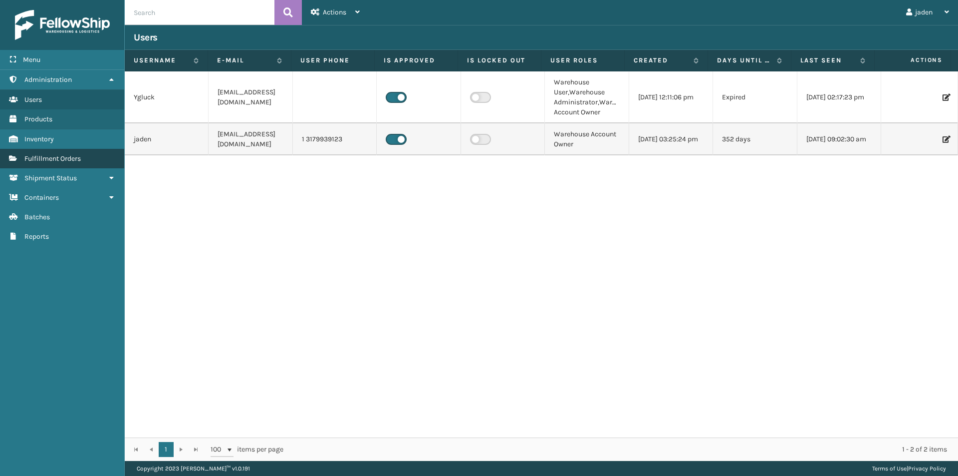  What do you see at coordinates (335, 139) in the screenshot?
I see `td: 1 3179939123` at bounding box center [335, 139].